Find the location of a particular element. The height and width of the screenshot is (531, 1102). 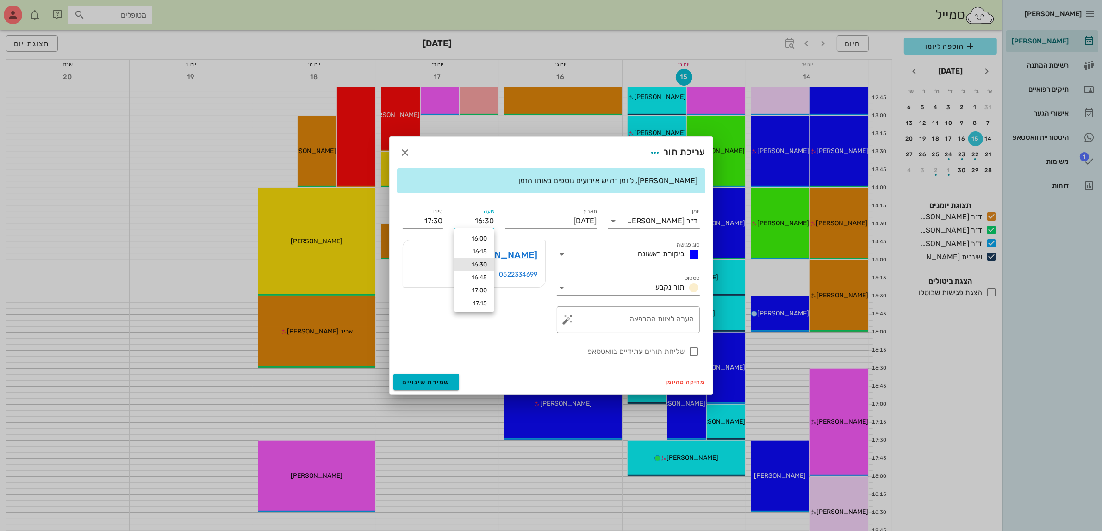

label: שעה is located at coordinates (489, 212).